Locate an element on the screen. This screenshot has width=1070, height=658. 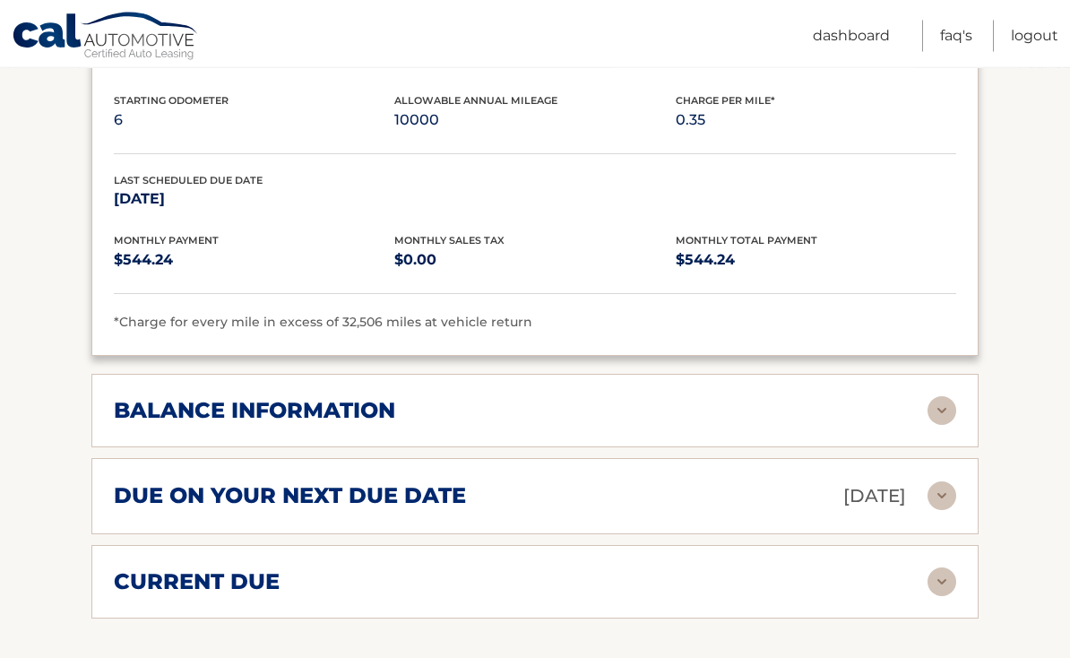
span: Monthly Payment is located at coordinates (166, 241).